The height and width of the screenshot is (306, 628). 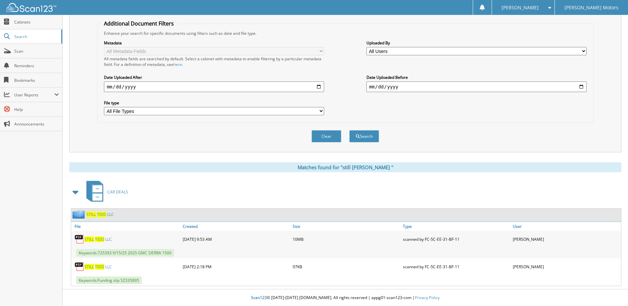 I want to click on input: start, so click(x=214, y=87).